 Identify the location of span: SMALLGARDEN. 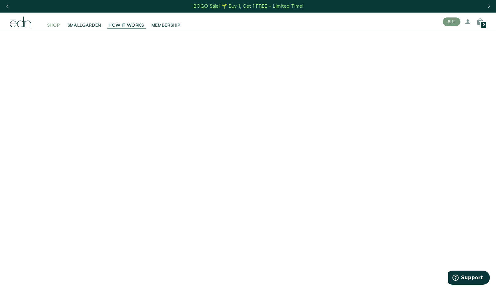
(84, 25).